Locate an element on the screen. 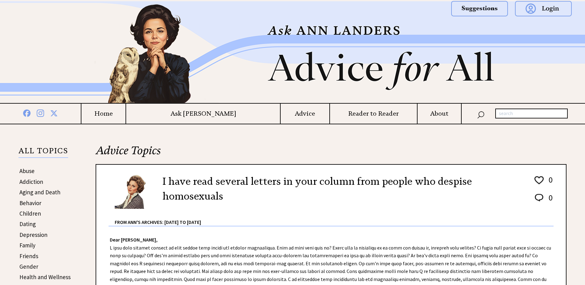  img: login.png is located at coordinates (543, 9).